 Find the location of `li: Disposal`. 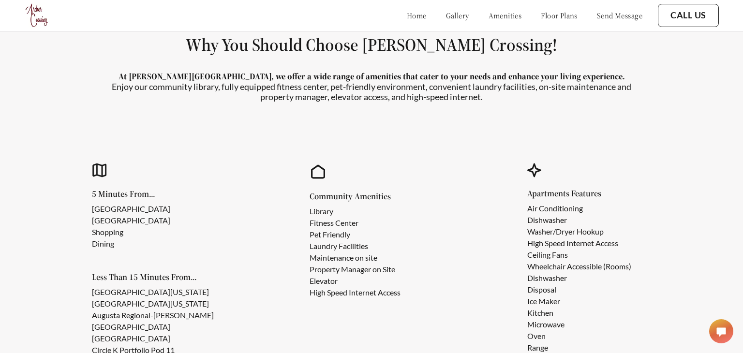

li: Disposal is located at coordinates (579, 290).